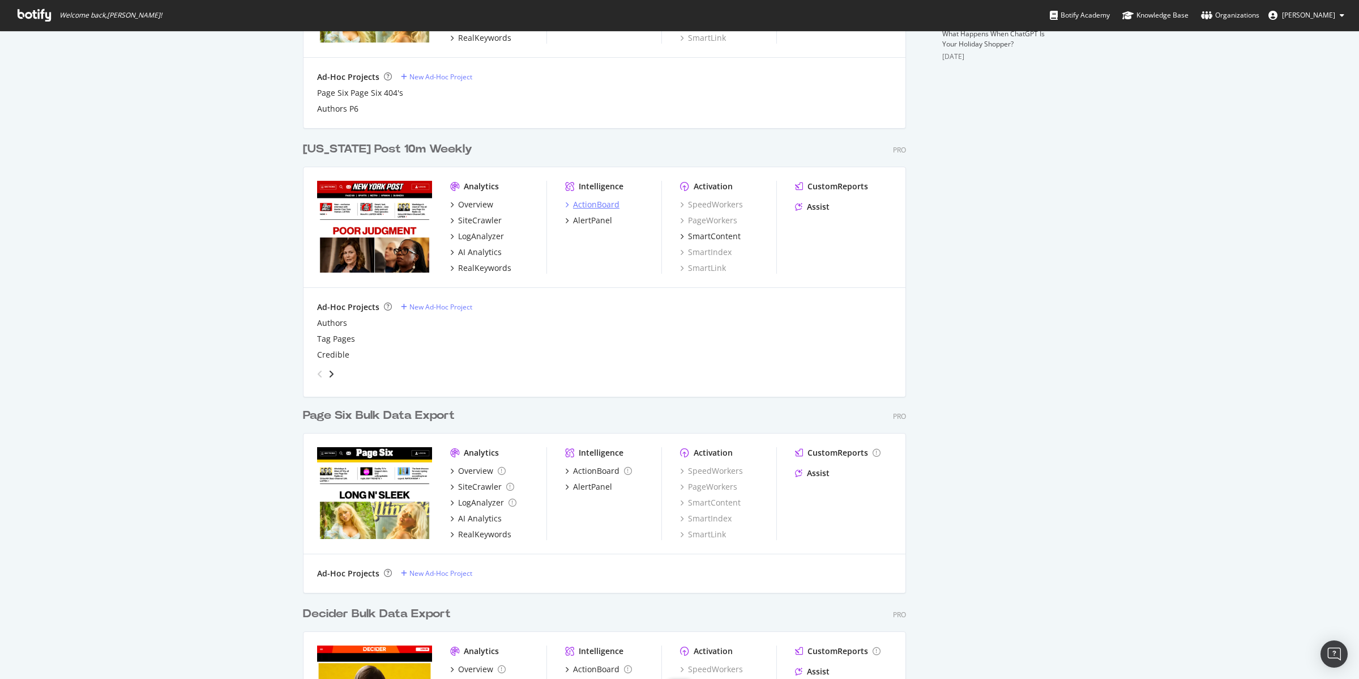 The width and height of the screenshot is (1359, 679). Describe the element at coordinates (899, 416) in the screenshot. I see `div: Pro` at that location.